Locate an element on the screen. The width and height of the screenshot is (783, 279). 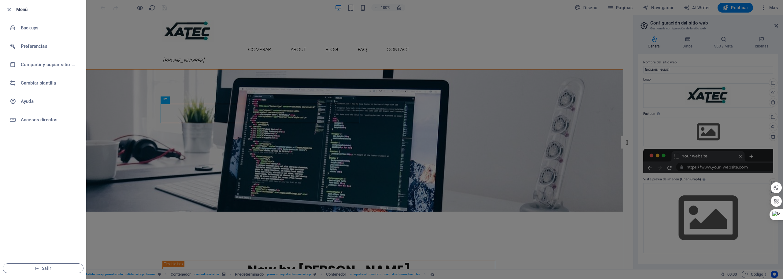
h6: Backups is located at coordinates (49, 28).